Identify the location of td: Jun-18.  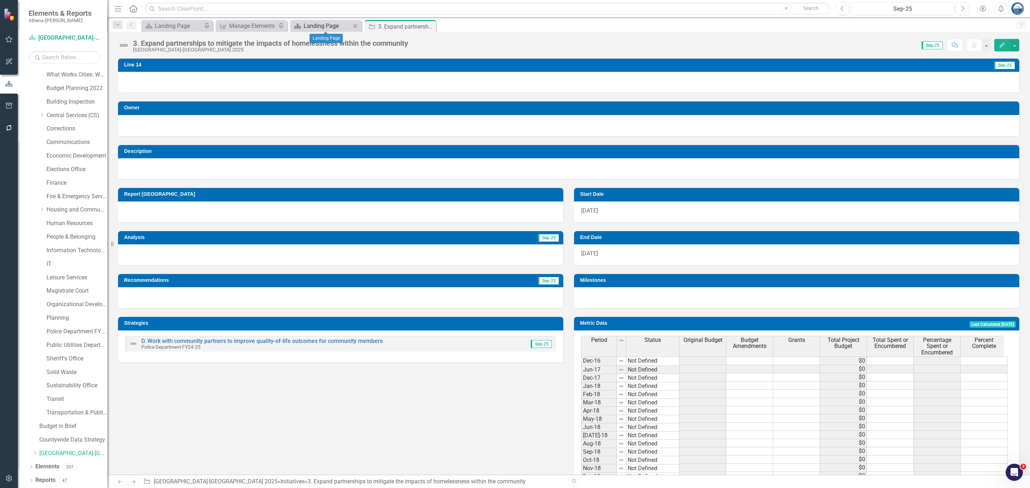
(599, 428).